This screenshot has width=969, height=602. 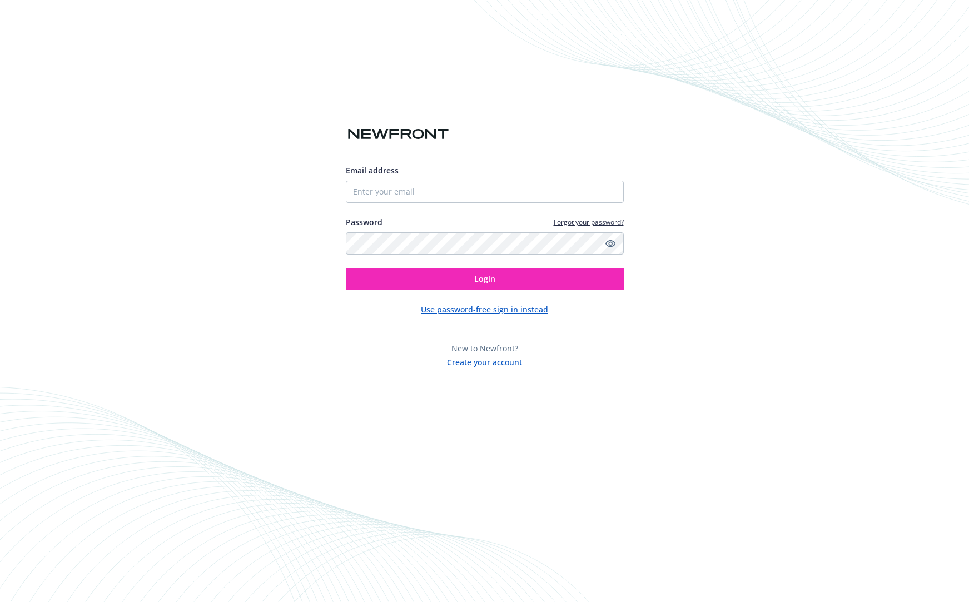 I want to click on button: Create your account, so click(x=484, y=361).